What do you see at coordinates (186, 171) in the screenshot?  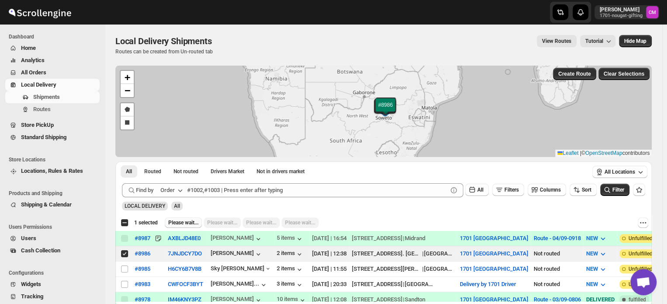 I see `button: Unrouted` at bounding box center [186, 171].